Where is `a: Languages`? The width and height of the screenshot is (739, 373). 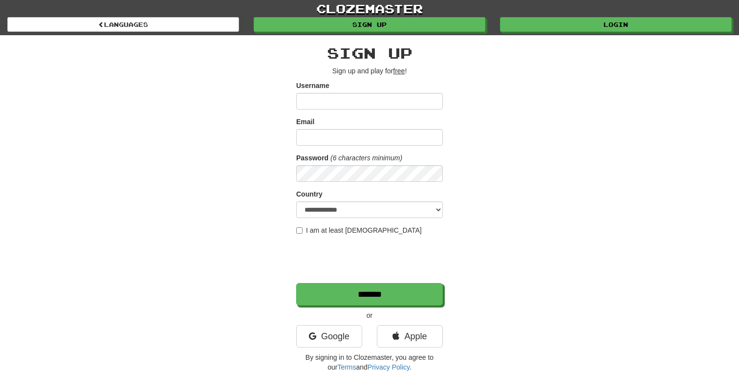 a: Languages is located at coordinates (123, 24).